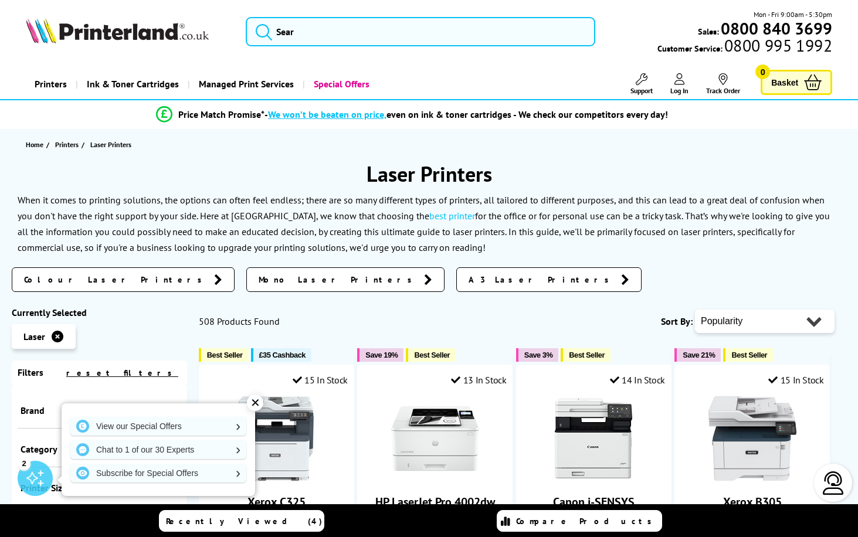  Describe the element at coordinates (117, 31) in the screenshot. I see `img: Printerland Logo` at that location.